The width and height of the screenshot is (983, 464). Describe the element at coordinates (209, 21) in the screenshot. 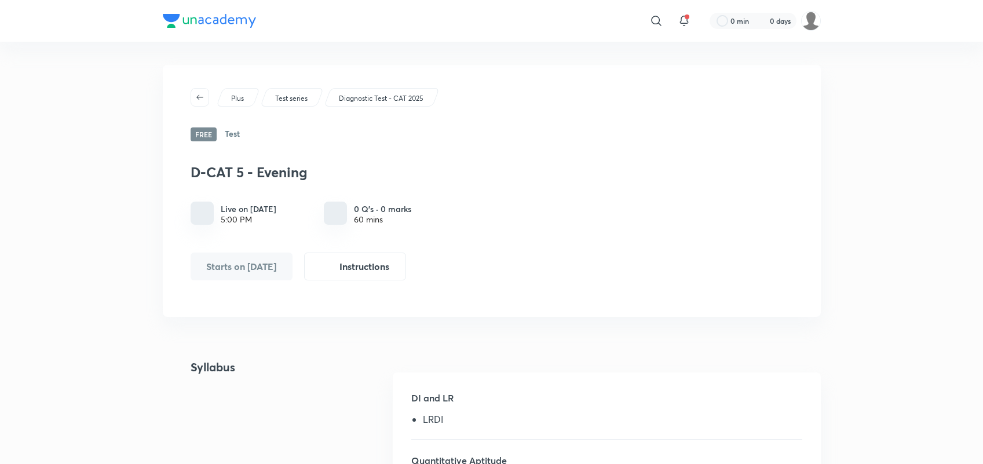

I see `img: Company Logo` at that location.